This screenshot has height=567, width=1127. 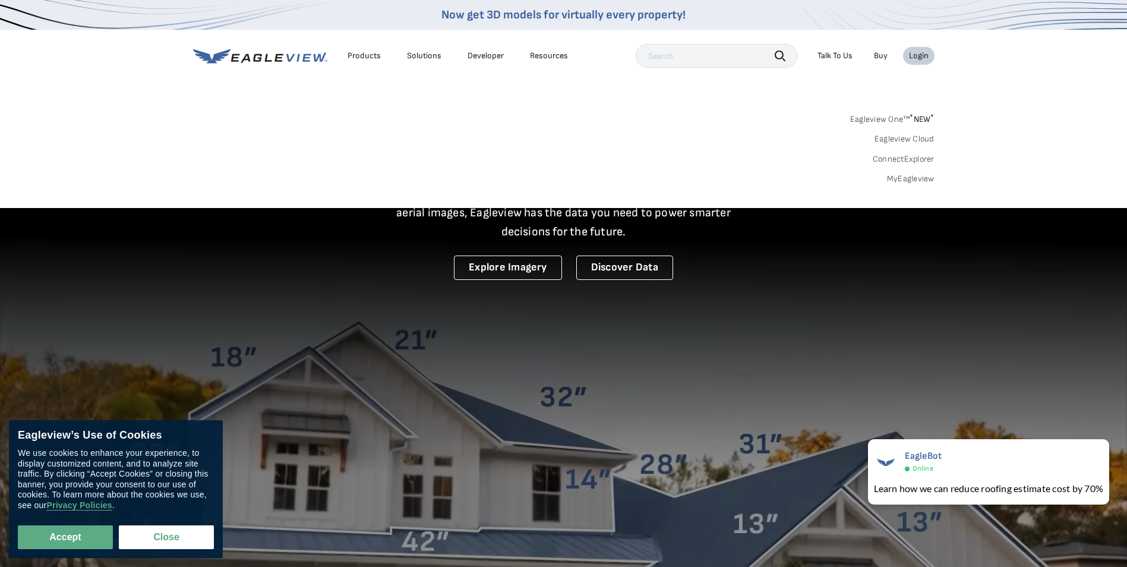 I want to click on a: Now get 3D models for virtually every property!, so click(x=563, y=15).